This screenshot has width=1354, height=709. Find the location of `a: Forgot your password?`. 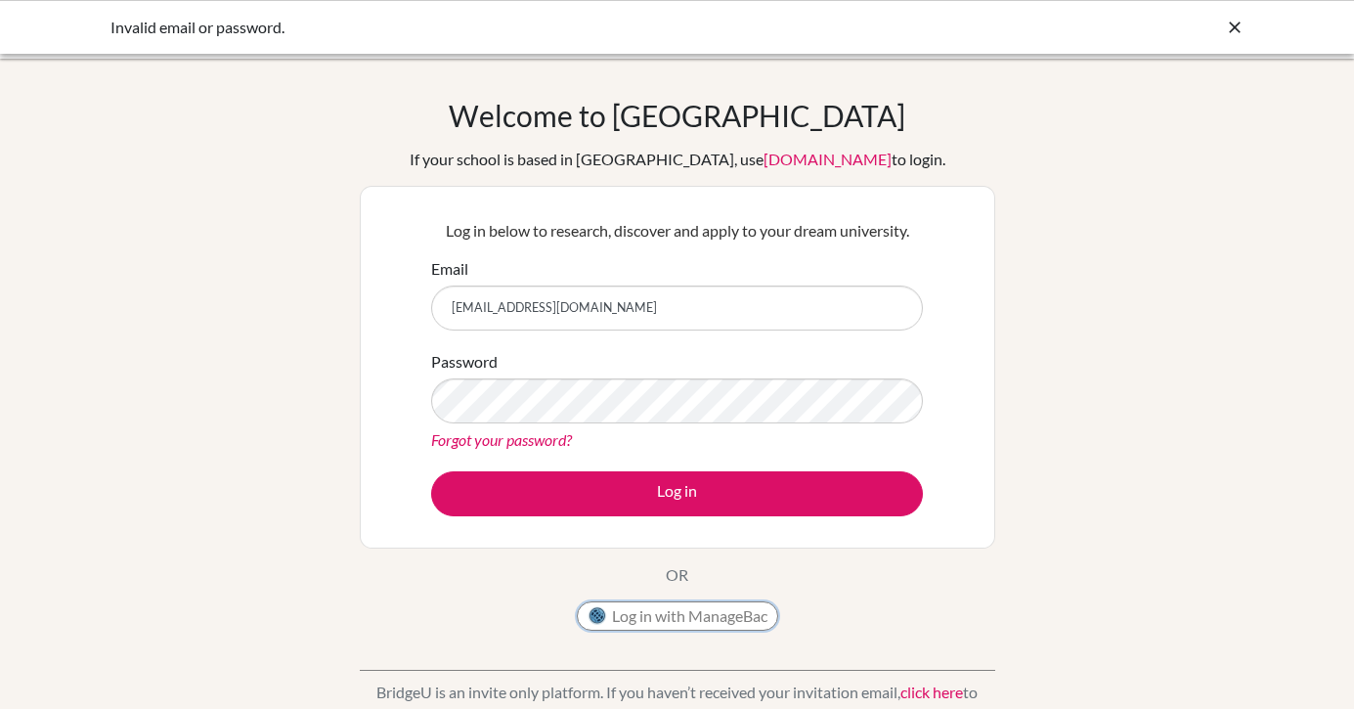

a: Forgot your password? is located at coordinates (502, 439).